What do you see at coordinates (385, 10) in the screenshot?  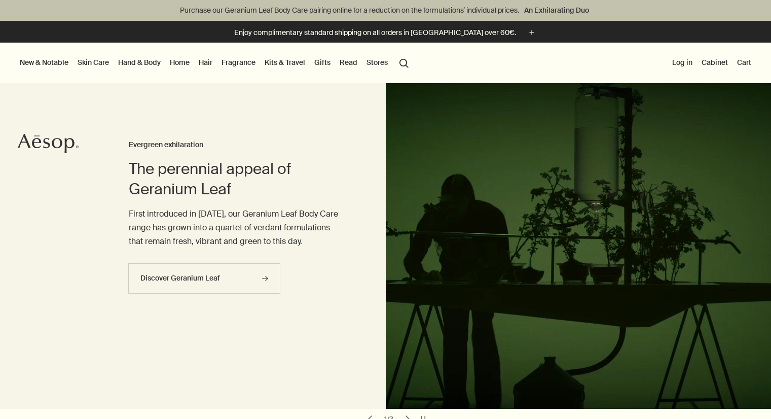 I see `p: Purchase our Geranium Leaf Body Care pairing online for a reduction on the formulations’ individu...` at bounding box center [385, 10].